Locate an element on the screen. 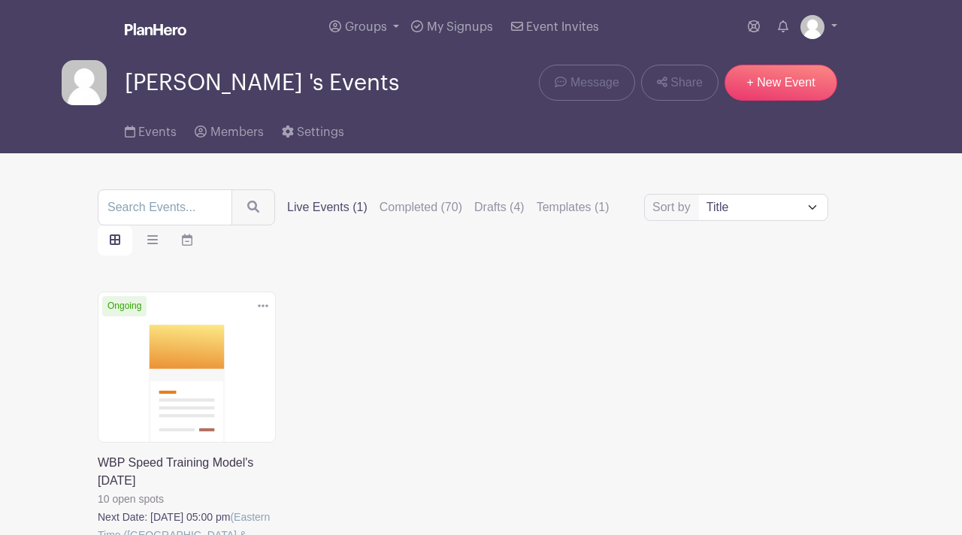 This screenshot has height=535, width=962. span: Events is located at coordinates (157, 132).